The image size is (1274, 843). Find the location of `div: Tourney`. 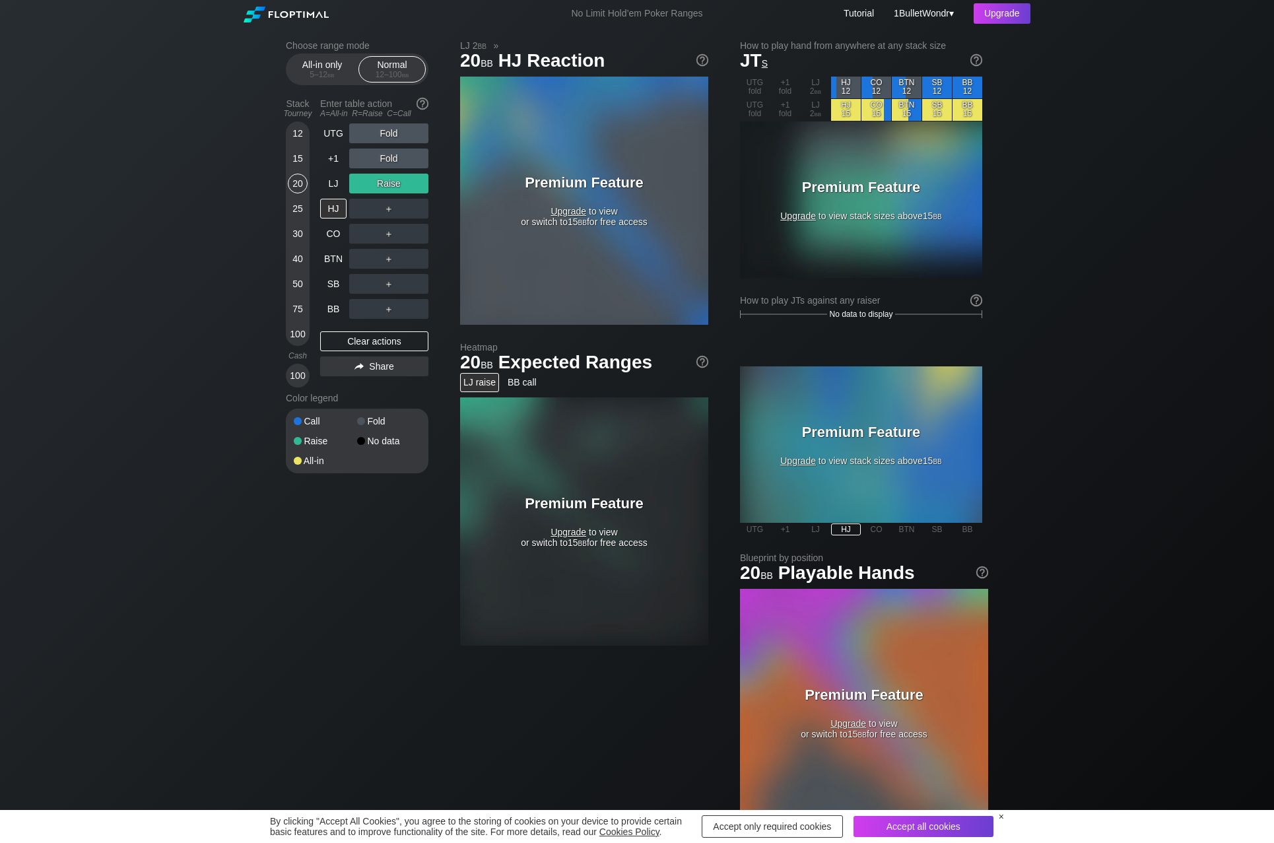

div: Tourney is located at coordinates (298, 114).